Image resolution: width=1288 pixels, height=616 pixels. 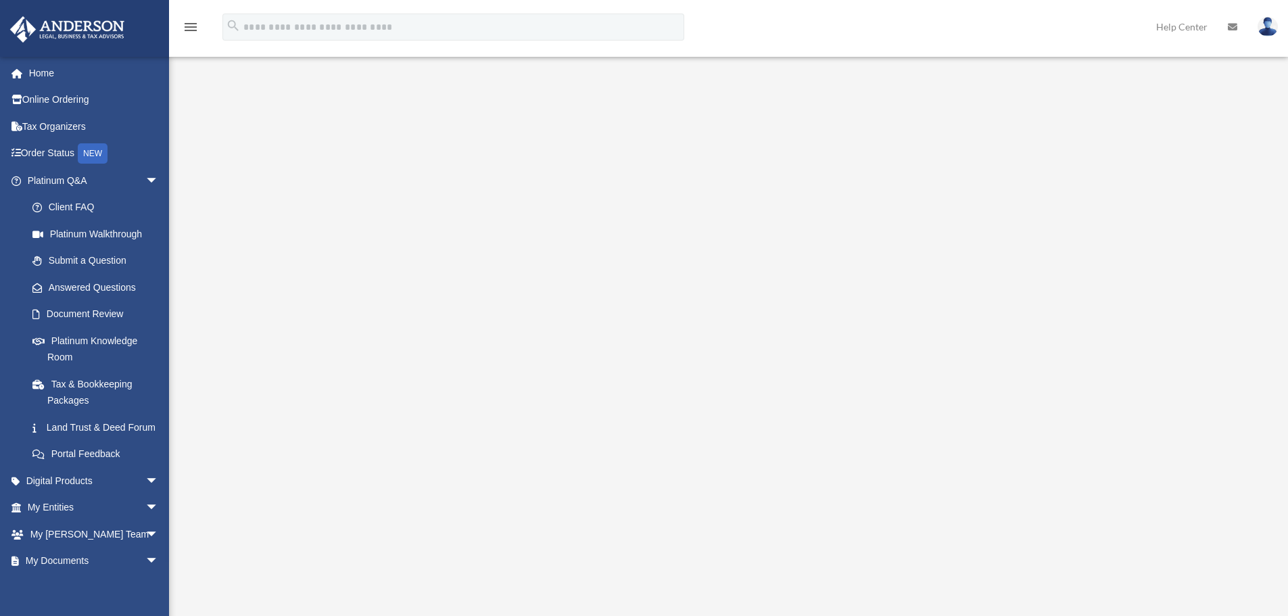 What do you see at coordinates (99, 287) in the screenshot?
I see `a: Answered Questions` at bounding box center [99, 287].